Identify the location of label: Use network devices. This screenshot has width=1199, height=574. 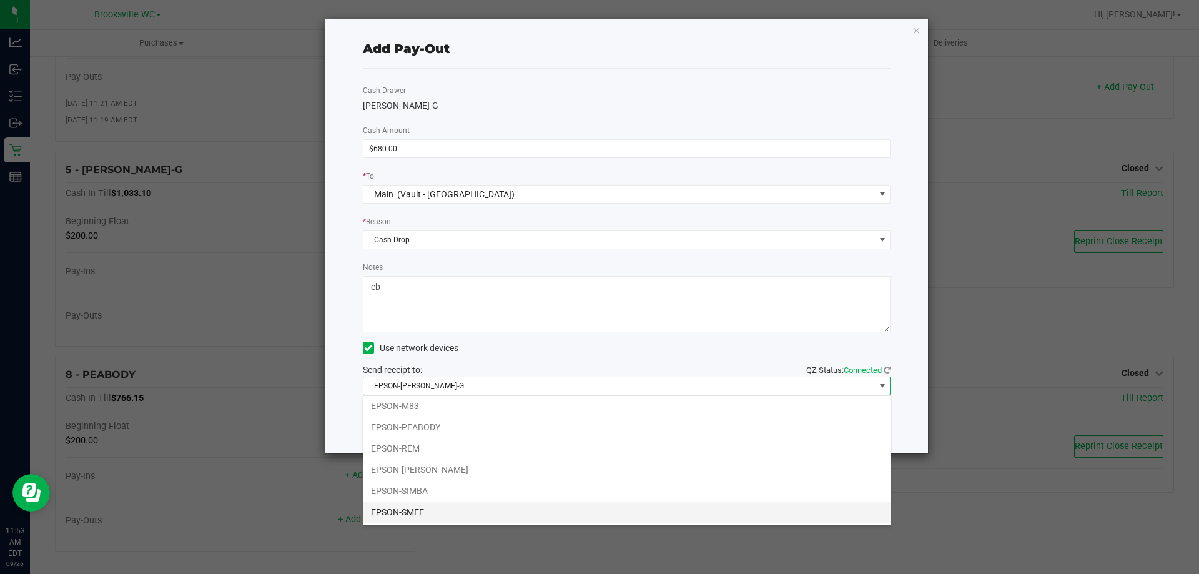
(410, 348).